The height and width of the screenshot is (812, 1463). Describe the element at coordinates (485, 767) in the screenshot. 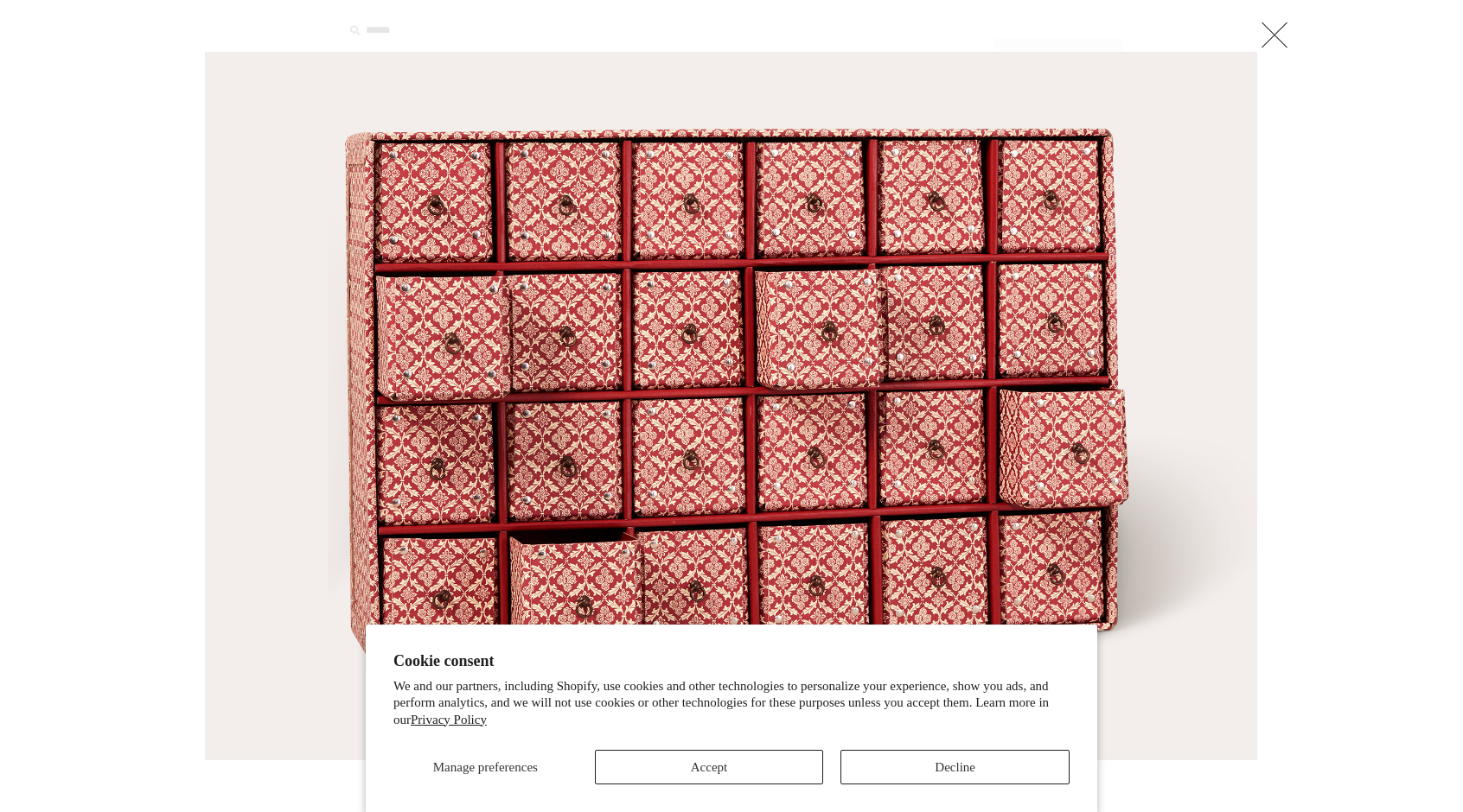

I see `button: Manage preferences` at that location.